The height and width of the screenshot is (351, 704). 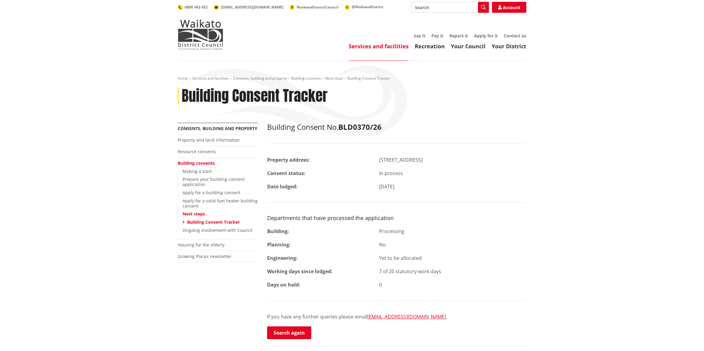 What do you see at coordinates (286, 173) in the screenshot?
I see `strong: Consent status:` at bounding box center [286, 173].